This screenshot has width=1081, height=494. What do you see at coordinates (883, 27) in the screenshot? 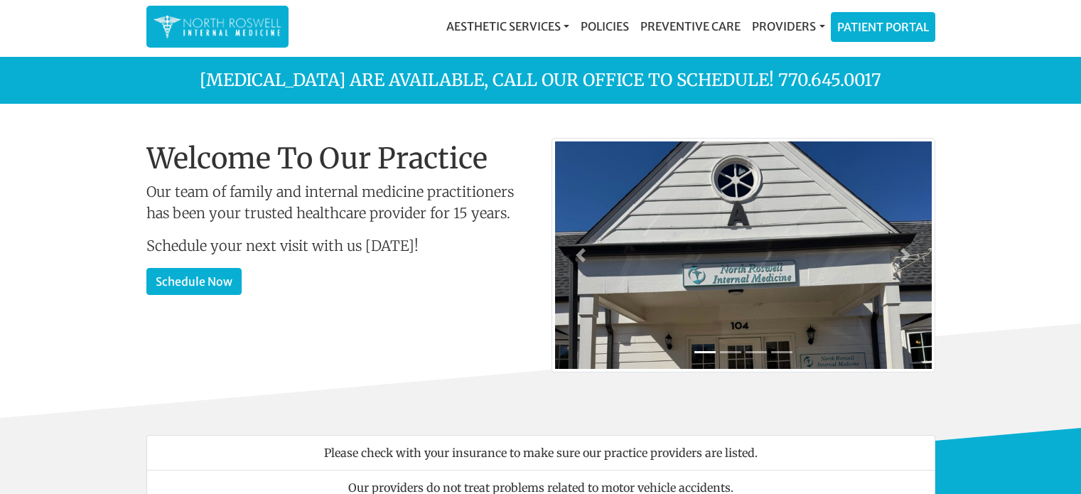
I see `a: Patient Portal` at bounding box center [883, 27].